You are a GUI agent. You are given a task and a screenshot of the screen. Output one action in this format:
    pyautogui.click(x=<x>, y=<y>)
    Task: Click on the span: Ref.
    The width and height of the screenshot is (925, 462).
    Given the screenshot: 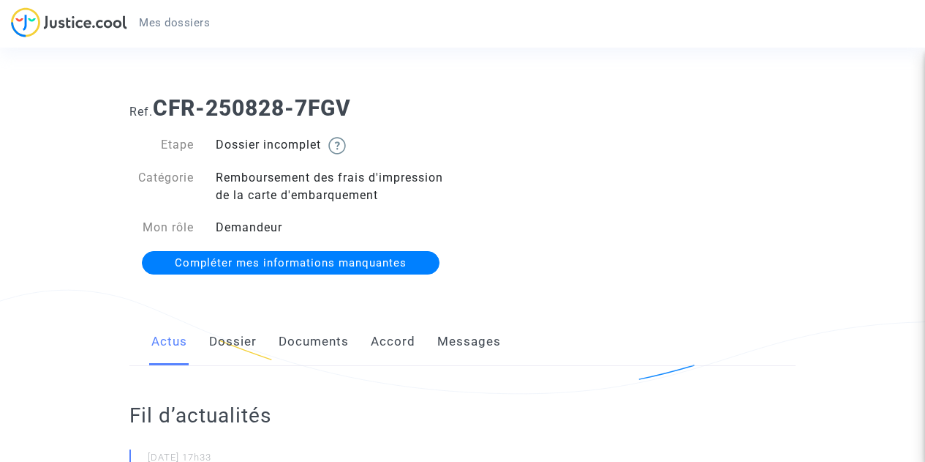 What is the action you would take?
    pyautogui.click(x=141, y=111)
    